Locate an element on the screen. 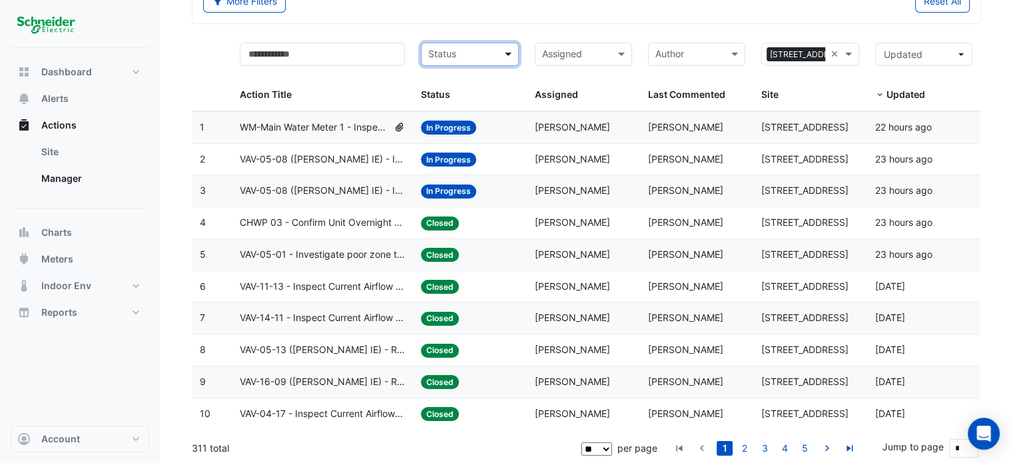 The width and height of the screenshot is (1013, 463). span: 2025-08-19T14:50:10.418 is located at coordinates (890, 381).